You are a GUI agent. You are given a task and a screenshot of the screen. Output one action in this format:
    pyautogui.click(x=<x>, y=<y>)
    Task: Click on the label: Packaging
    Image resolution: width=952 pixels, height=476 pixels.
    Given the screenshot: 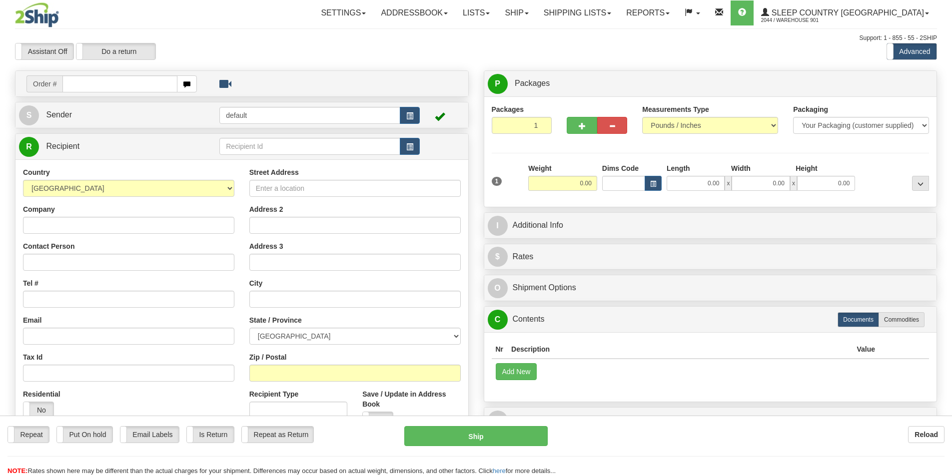 What is the action you would take?
    pyautogui.click(x=811, y=109)
    